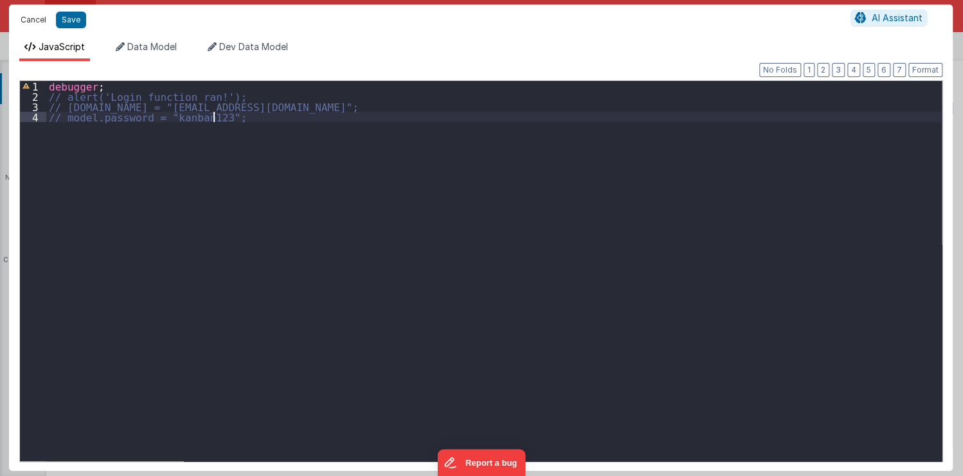 The width and height of the screenshot is (963, 476). Describe the element at coordinates (62, 46) in the screenshot. I see `span: JavaScript` at that location.